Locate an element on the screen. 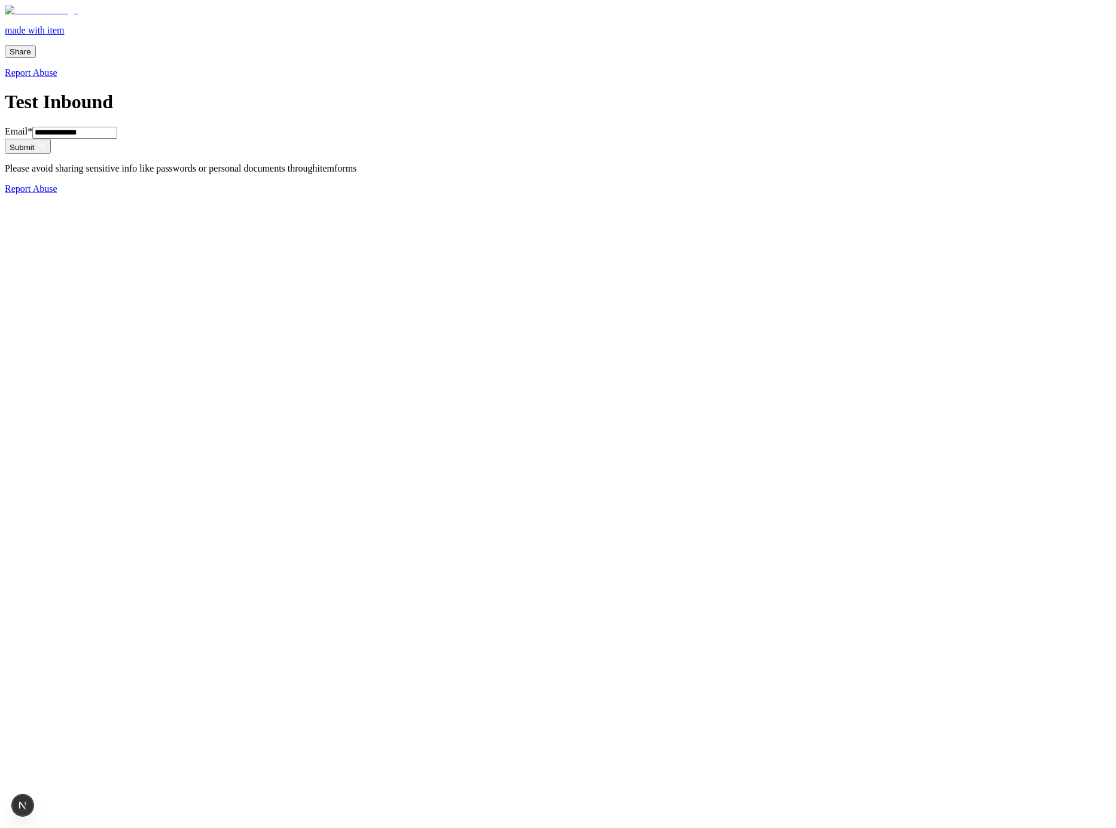  button: Submit is located at coordinates (28, 146).